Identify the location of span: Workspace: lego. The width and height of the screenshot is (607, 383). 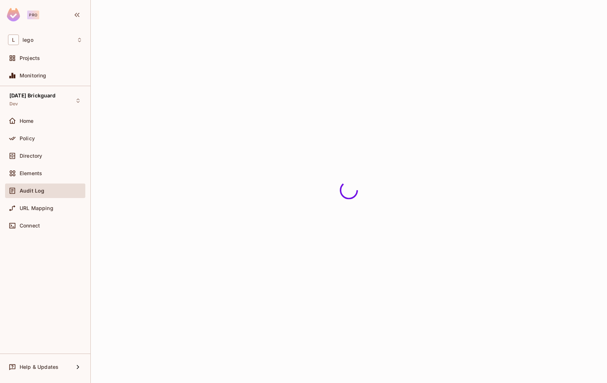
(28, 40).